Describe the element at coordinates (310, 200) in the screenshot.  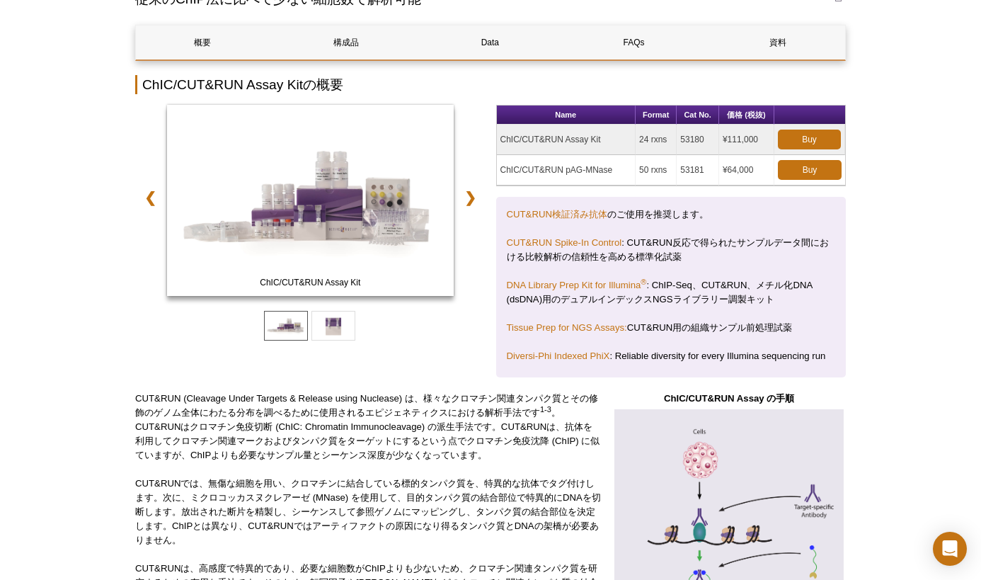
I see `img: ChIC/CUT&RUN Assay Kit` at that location.